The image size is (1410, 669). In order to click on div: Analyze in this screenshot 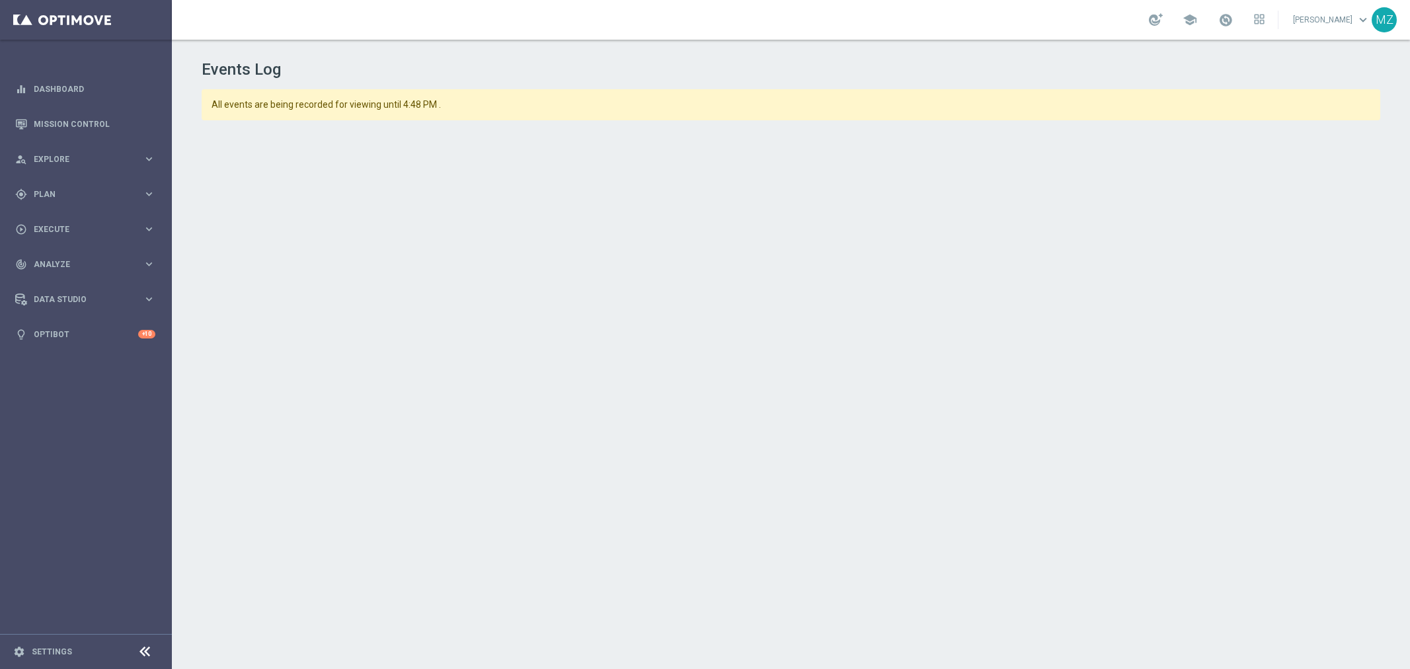, I will do `click(79, 264)`.